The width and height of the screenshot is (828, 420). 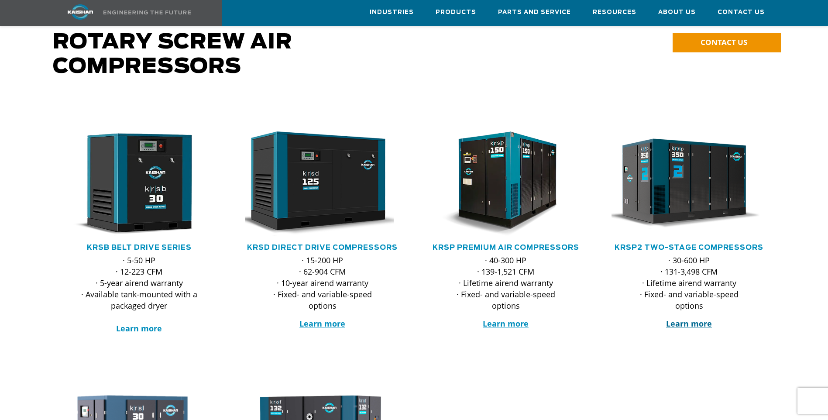 I want to click on a: CONTACT US, so click(x=726, y=42).